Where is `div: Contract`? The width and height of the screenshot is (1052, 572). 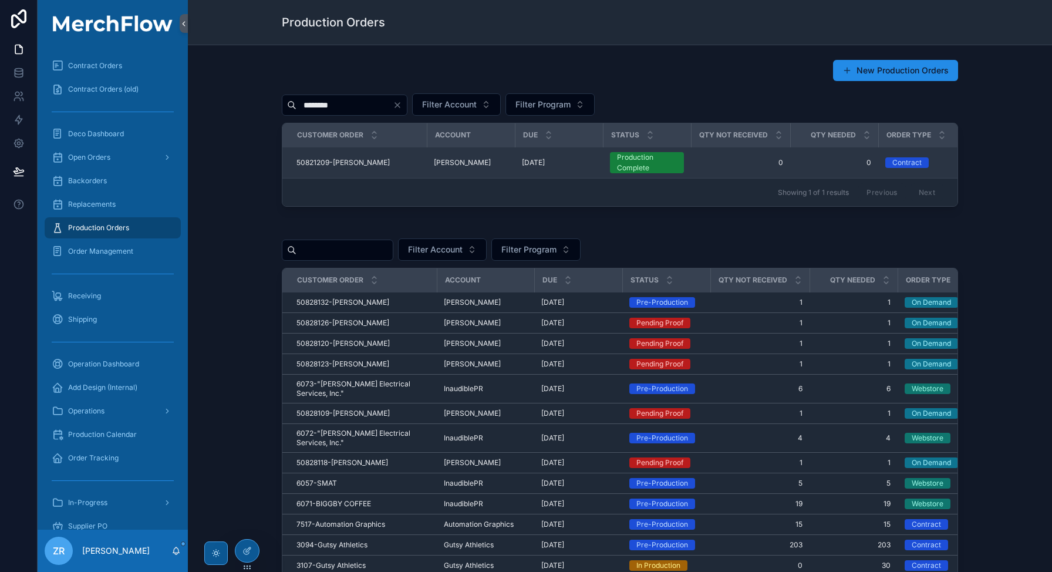 div: Contract is located at coordinates (926, 545).